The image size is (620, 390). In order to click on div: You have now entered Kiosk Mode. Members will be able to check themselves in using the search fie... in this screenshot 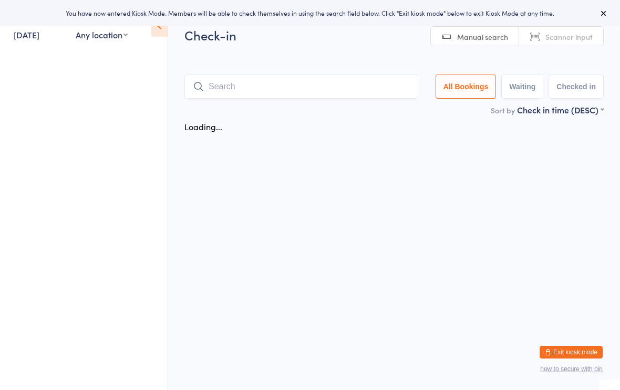, I will do `click(310, 13)`.